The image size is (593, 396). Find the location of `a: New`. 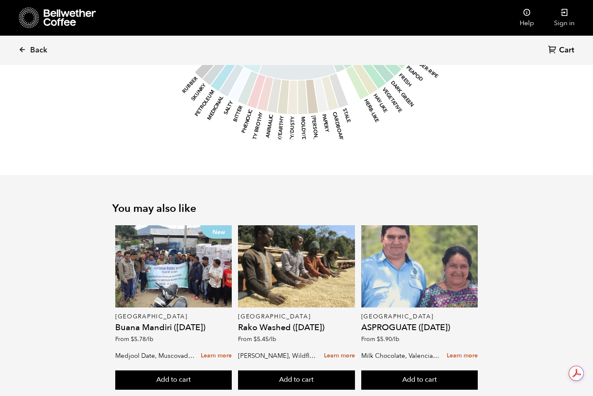

a: New is located at coordinates (173, 266).